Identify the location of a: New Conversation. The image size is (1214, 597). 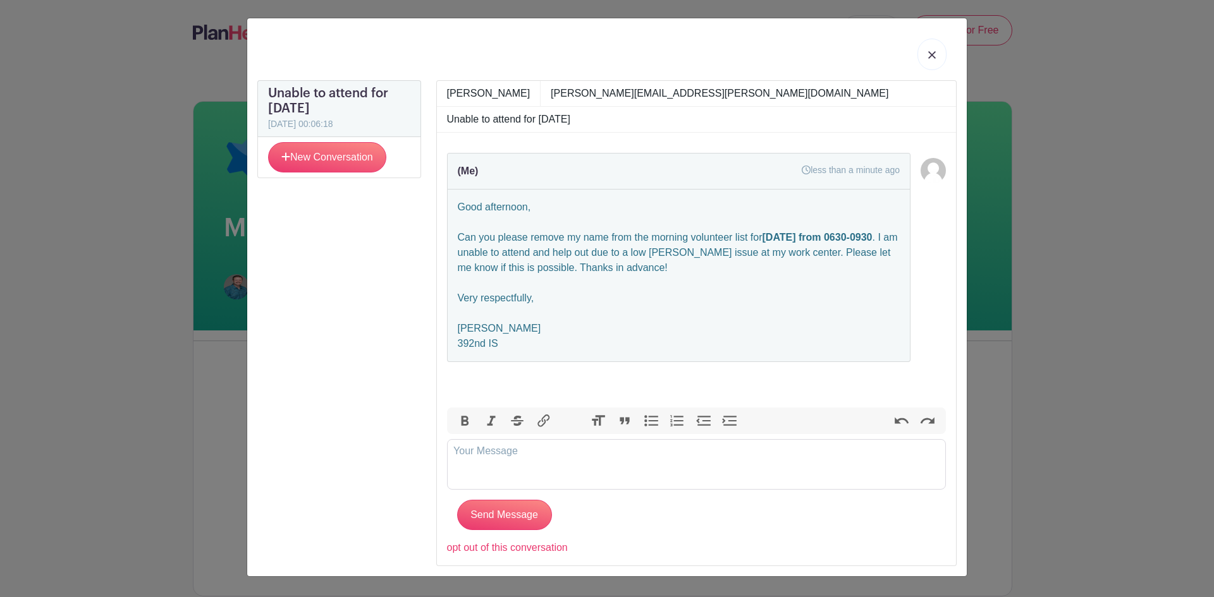
(327, 157).